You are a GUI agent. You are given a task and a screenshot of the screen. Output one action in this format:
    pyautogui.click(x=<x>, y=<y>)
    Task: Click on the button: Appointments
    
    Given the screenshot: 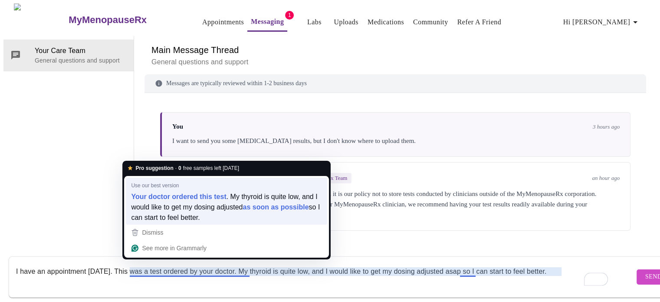 What is the action you would take?
    pyautogui.click(x=223, y=22)
    